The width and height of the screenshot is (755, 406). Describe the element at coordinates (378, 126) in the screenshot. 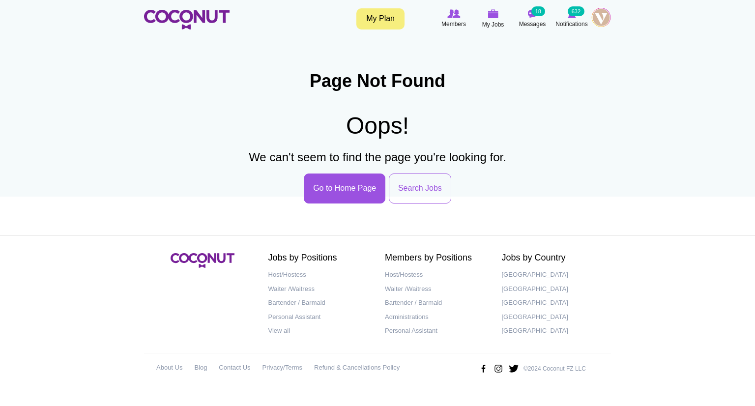

I see `h2: Oops!` at that location.